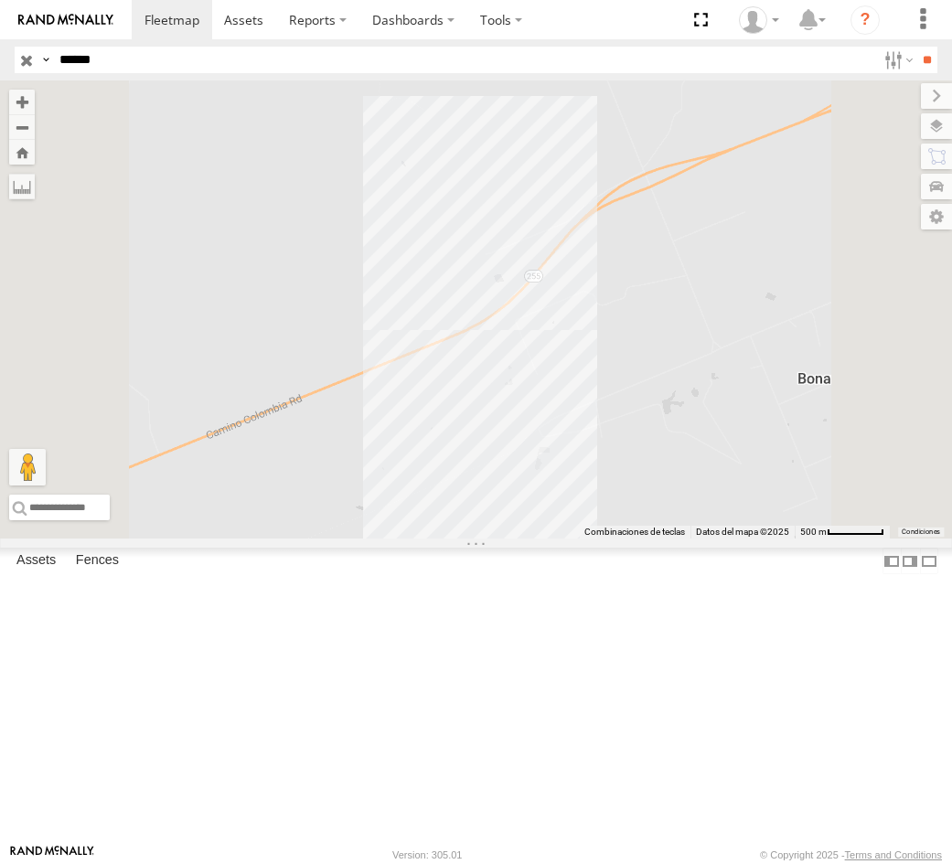 The height and width of the screenshot is (864, 952). Describe the element at coordinates (66, 20) in the screenshot. I see `img: rand-logo.svg` at that location.